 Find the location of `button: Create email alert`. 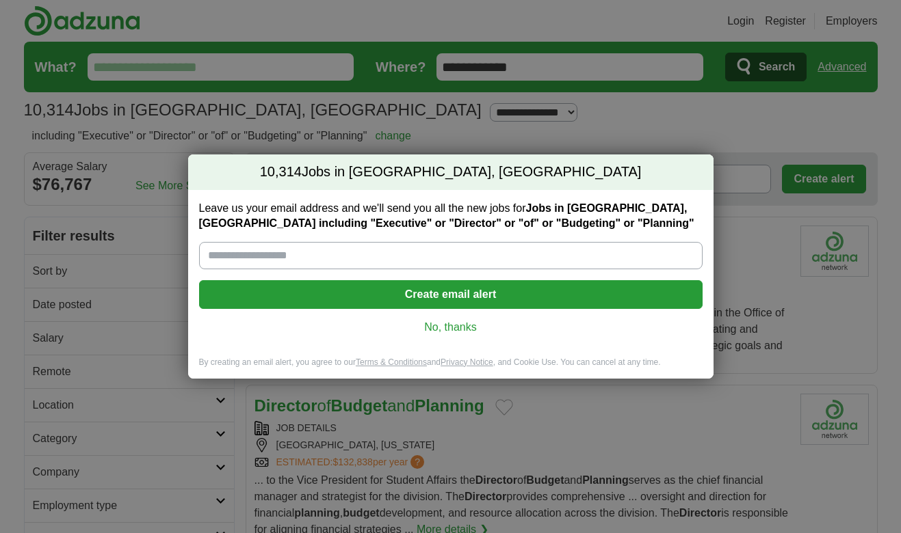

button: Create email alert is located at coordinates (451, 295).